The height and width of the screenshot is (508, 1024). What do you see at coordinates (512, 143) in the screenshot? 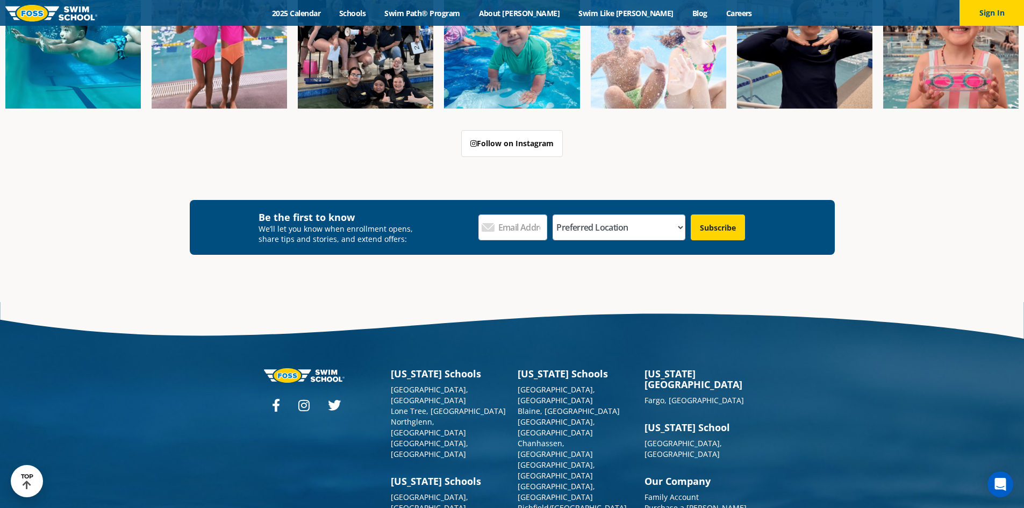
I see `a: Follow on Instagram` at bounding box center [512, 143].